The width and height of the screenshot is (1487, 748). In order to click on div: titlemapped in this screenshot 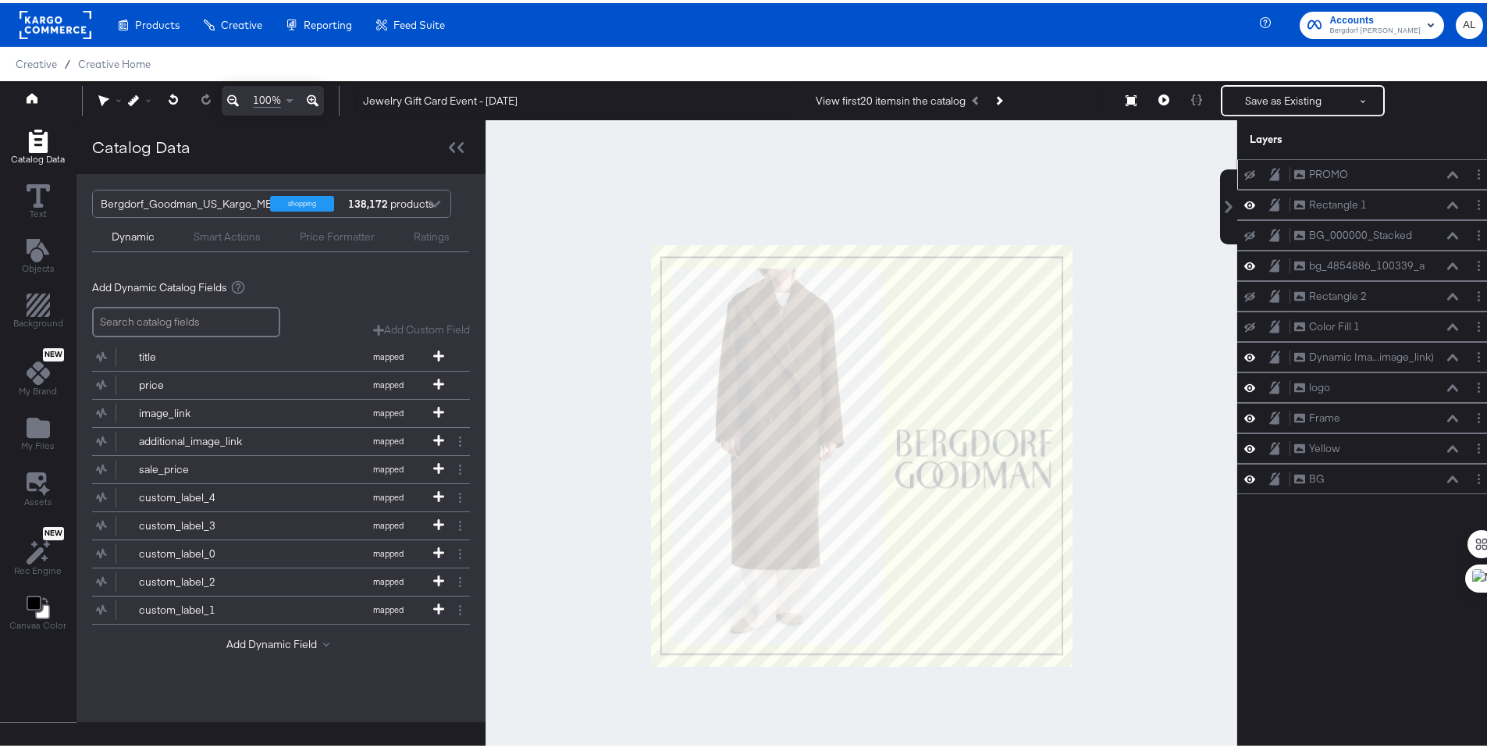, I will do `click(281, 354)`.